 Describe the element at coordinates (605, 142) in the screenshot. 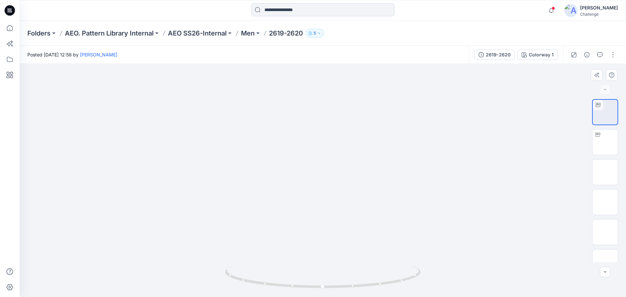

I see `img: SN- MEN TOP-360` at that location.